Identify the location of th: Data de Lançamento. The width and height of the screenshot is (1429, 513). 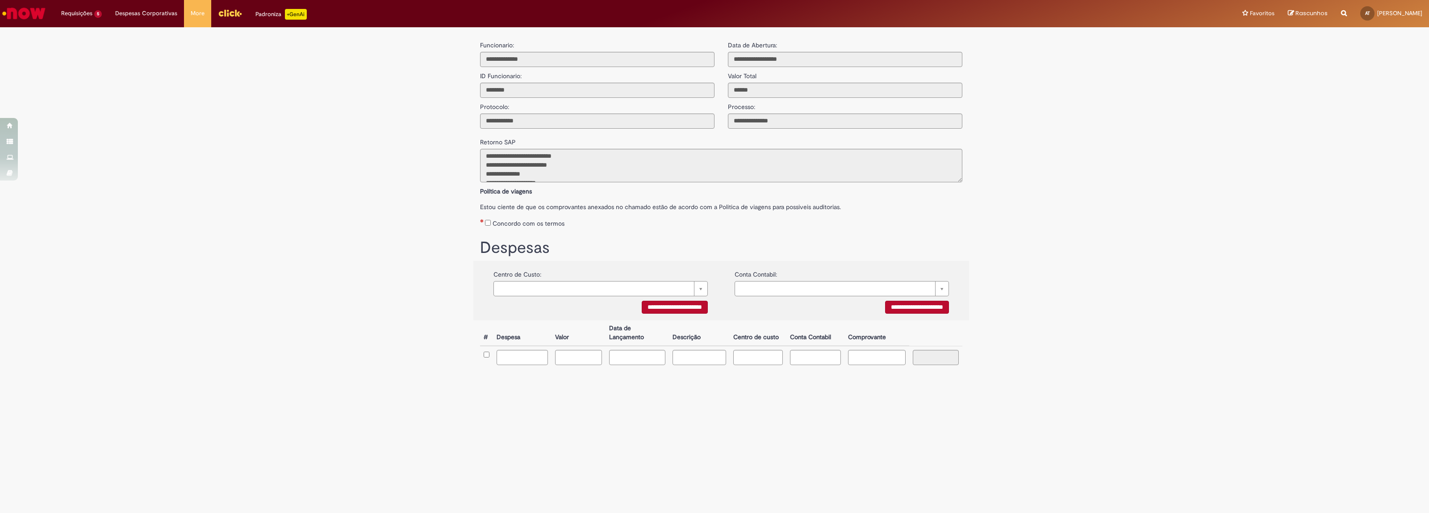
(637, 333).